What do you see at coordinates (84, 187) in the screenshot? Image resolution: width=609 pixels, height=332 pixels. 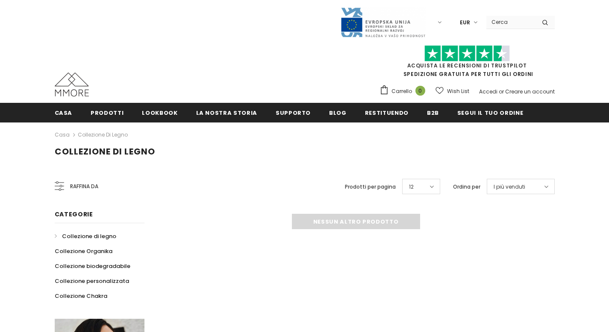 I see `span: Raffina da` at bounding box center [84, 187].